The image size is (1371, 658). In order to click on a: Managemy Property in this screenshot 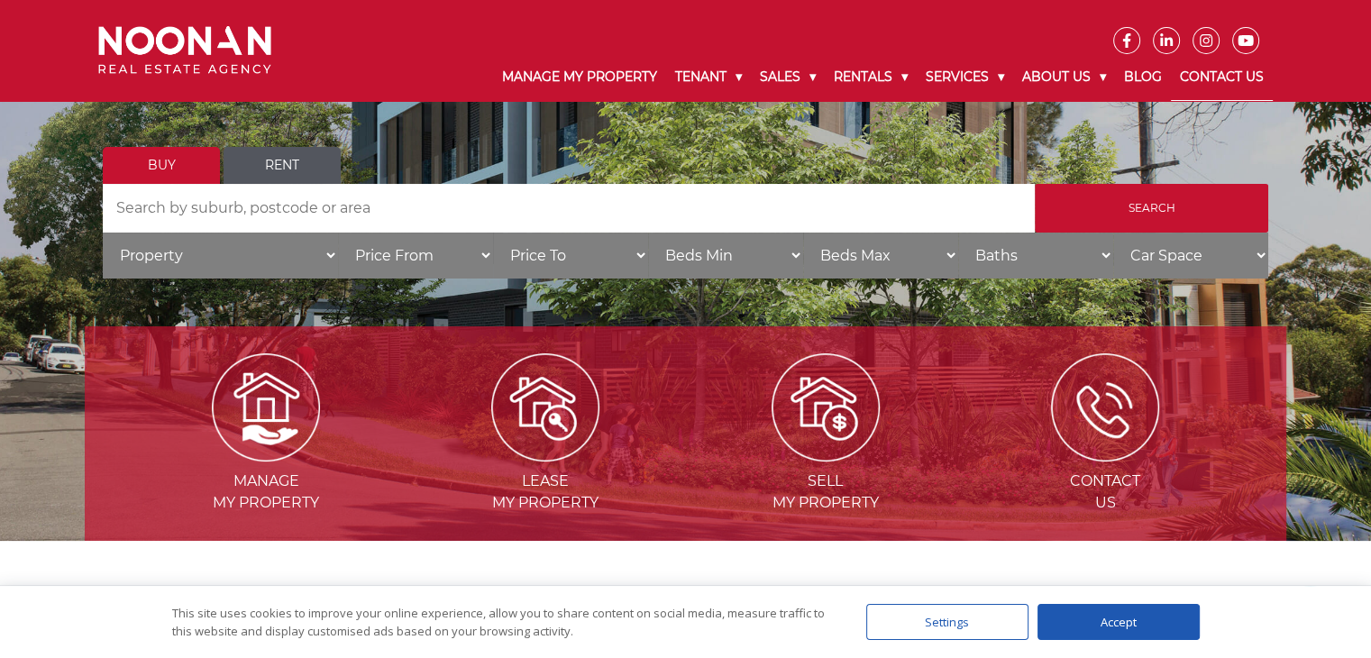, I will do `click(266, 454)`.